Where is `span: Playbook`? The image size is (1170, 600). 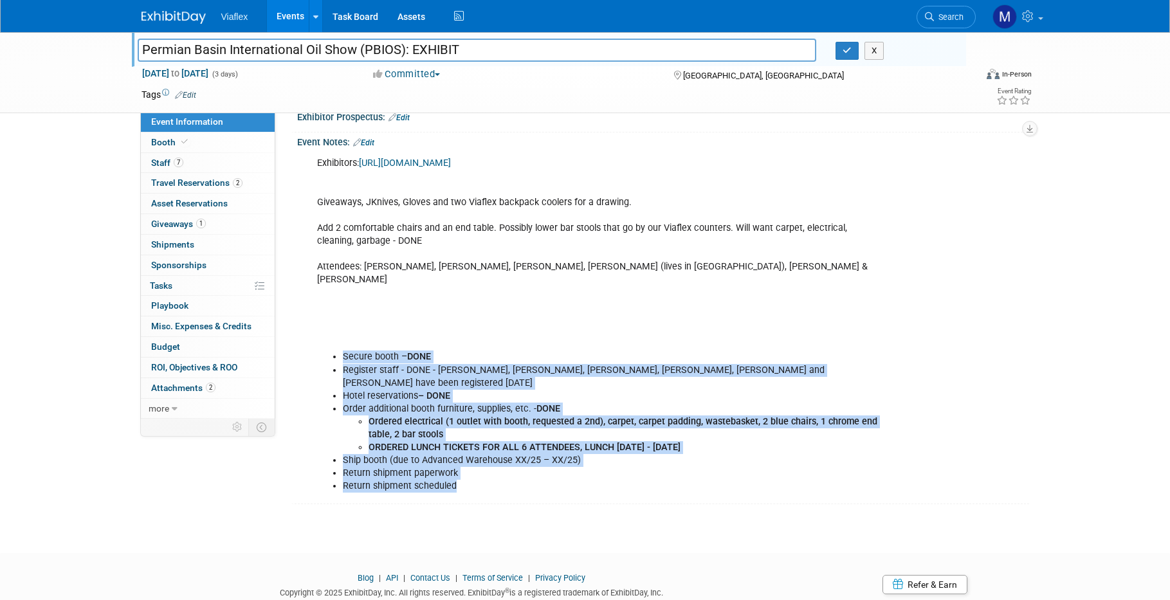 span: Playbook is located at coordinates (170, 306).